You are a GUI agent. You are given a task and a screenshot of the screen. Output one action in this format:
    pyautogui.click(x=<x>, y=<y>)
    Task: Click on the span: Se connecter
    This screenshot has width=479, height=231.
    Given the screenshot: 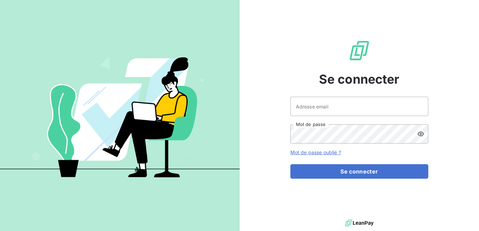 What is the action you would take?
    pyautogui.click(x=359, y=79)
    